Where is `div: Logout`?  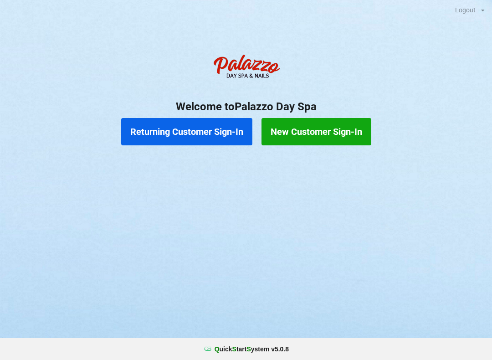
div: Logout is located at coordinates (465, 10).